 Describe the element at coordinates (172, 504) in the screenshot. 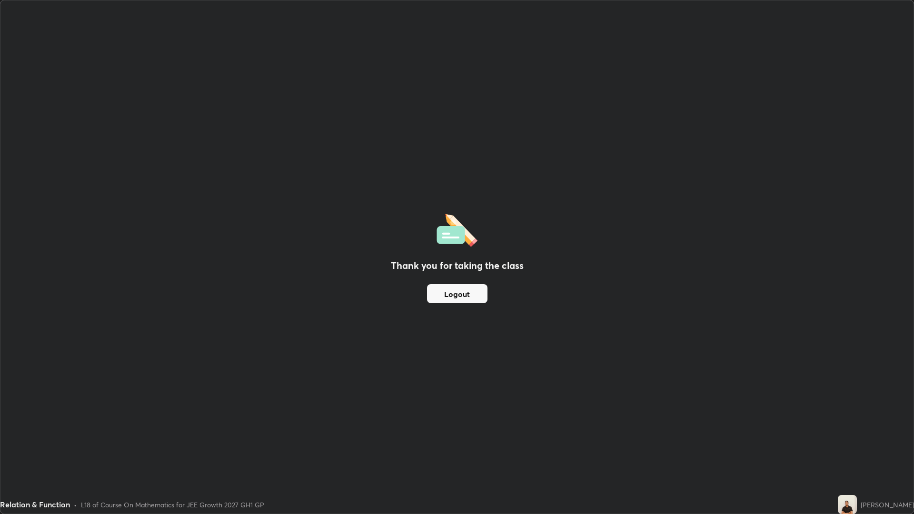

I see `div: L18 of Course On Mathematics for JEE Growth 2027 GH1 GP` at that location.